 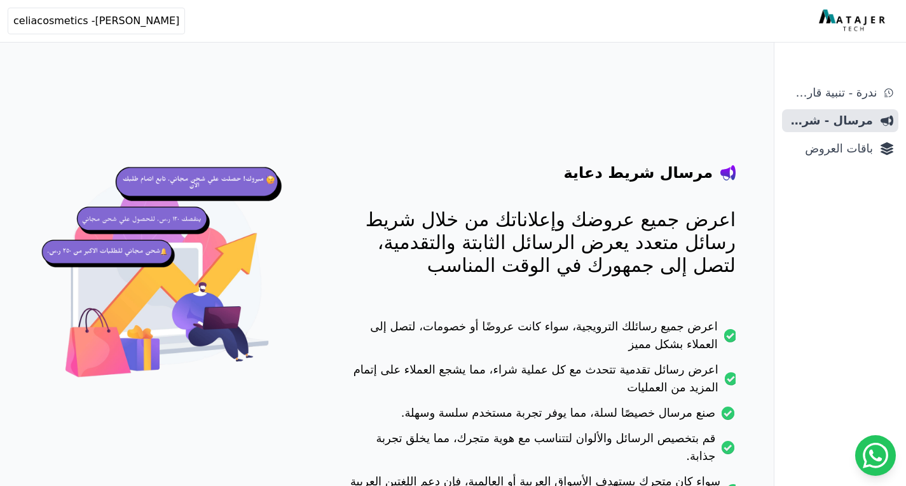 What do you see at coordinates (832, 93) in the screenshot?
I see `span: ندرة - تنبية قارب علي النفاذ` at bounding box center [832, 93].